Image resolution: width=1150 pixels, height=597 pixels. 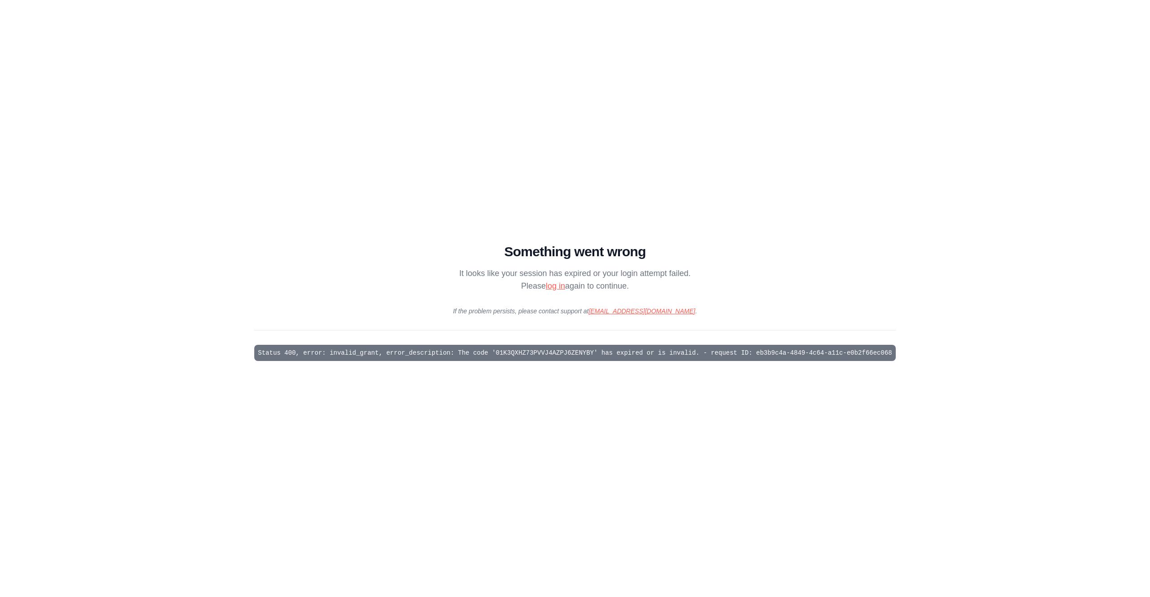 What do you see at coordinates (575, 273) in the screenshot?
I see `p: It looks like your session has expired or your login attempt failed.` at bounding box center [575, 273].